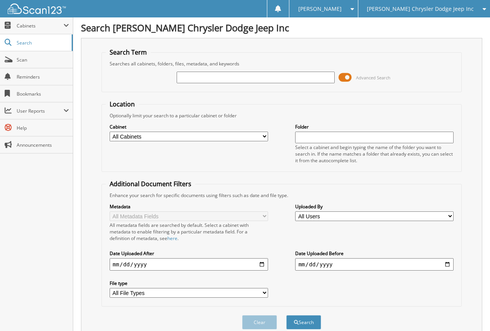 Image resolution: width=490 pixels, height=331 pixels. I want to click on label: File type, so click(189, 283).